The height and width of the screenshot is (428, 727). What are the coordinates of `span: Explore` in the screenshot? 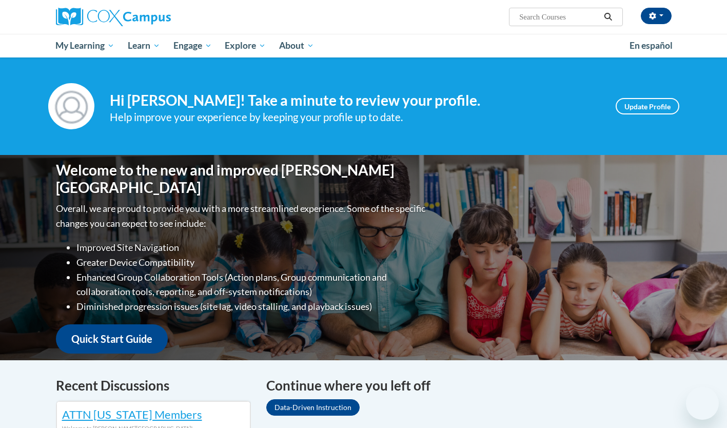 It's located at (245, 46).